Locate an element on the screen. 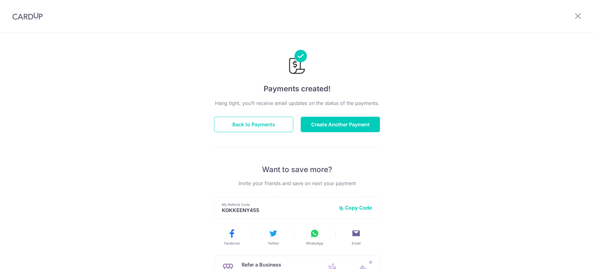 The height and width of the screenshot is (269, 594). p: Refer a Business is located at coordinates (275, 264).